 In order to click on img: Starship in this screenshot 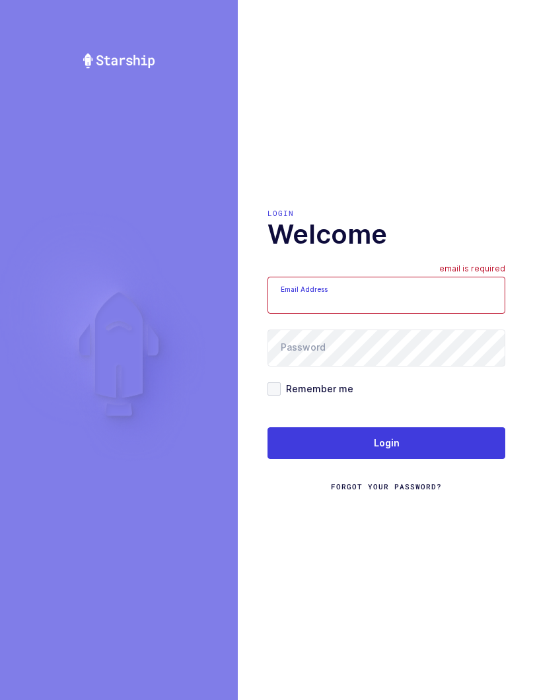, I will do `click(119, 61)`.